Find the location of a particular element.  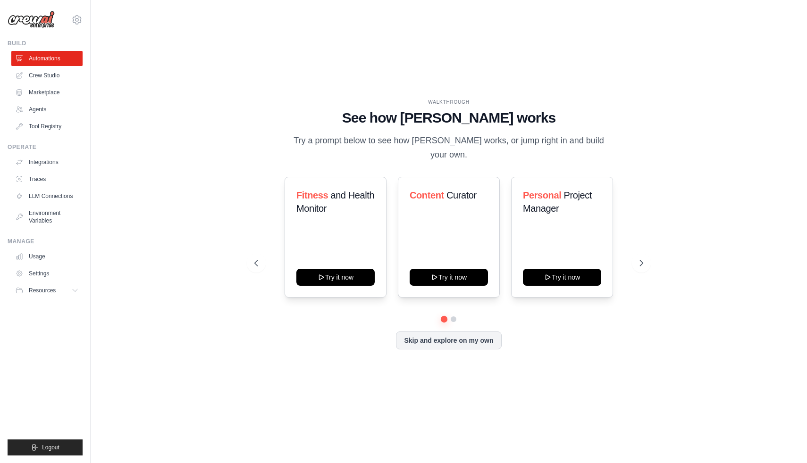

a: Environment Variables is located at coordinates (47, 217).